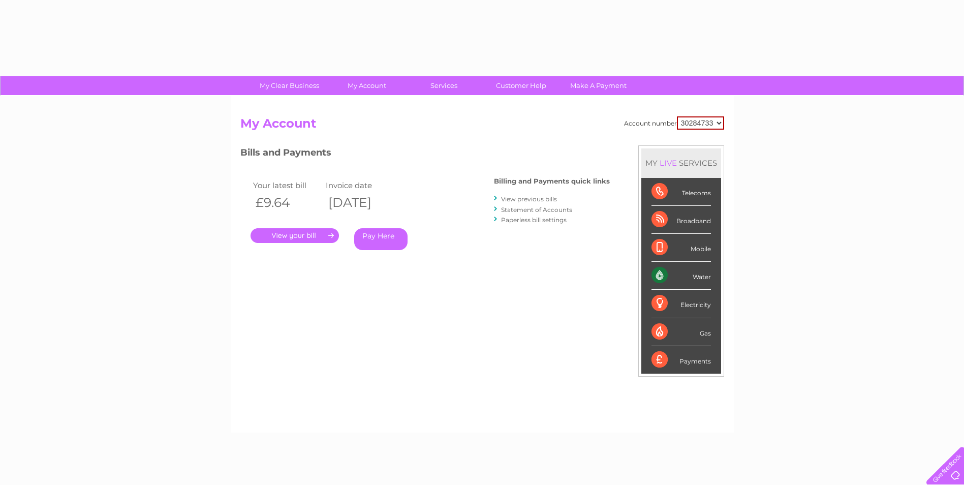 The height and width of the screenshot is (485, 964). I want to click on a: View previous bills, so click(529, 199).